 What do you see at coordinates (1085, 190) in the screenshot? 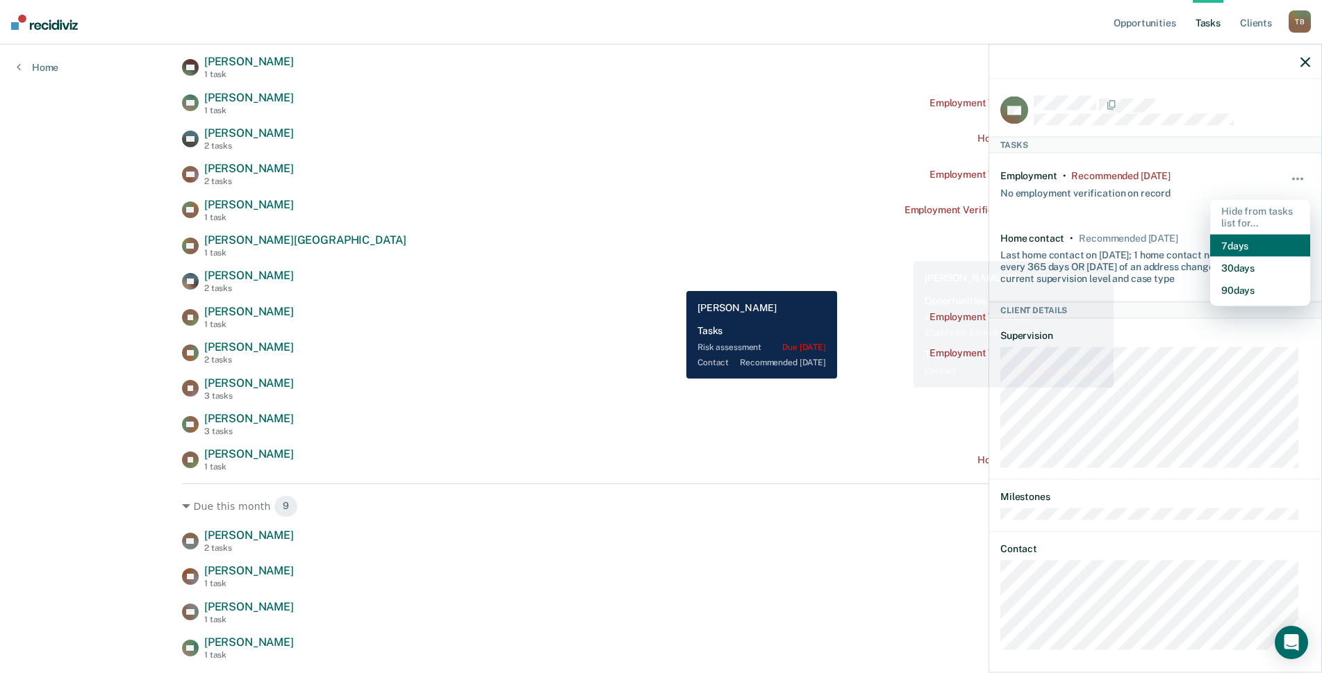
I see `div: No employment verification on record` at bounding box center [1085, 190].